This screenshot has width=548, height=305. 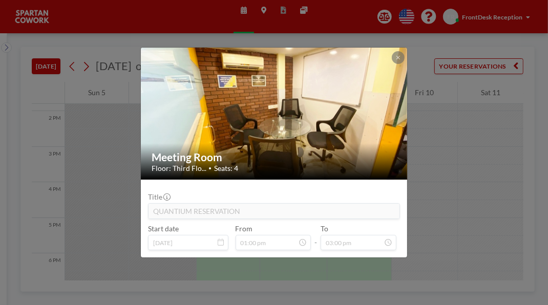 I want to click on label: Start date, so click(x=164, y=229).